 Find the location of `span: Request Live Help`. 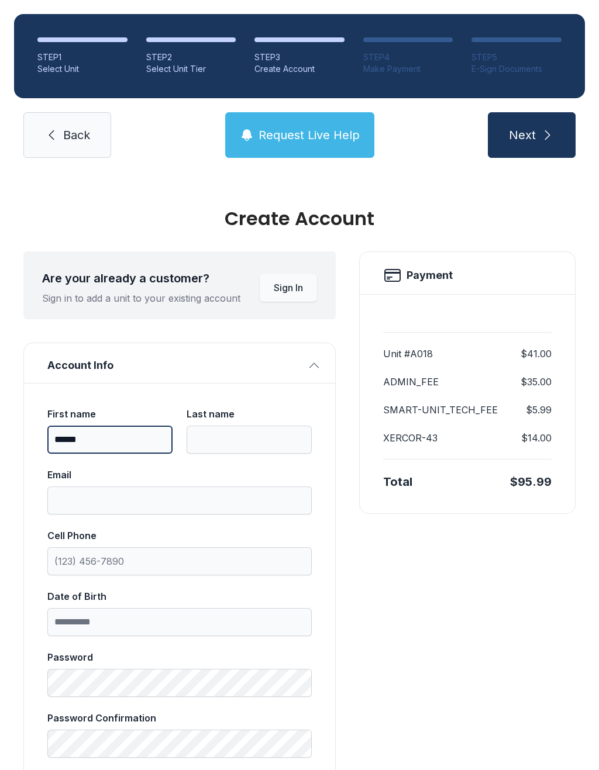

span: Request Live Help is located at coordinates (309, 135).